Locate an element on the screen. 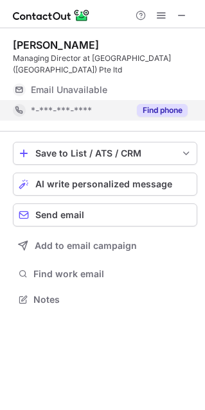 The height and width of the screenshot is (410, 205). button: Find work email is located at coordinates (105, 274).